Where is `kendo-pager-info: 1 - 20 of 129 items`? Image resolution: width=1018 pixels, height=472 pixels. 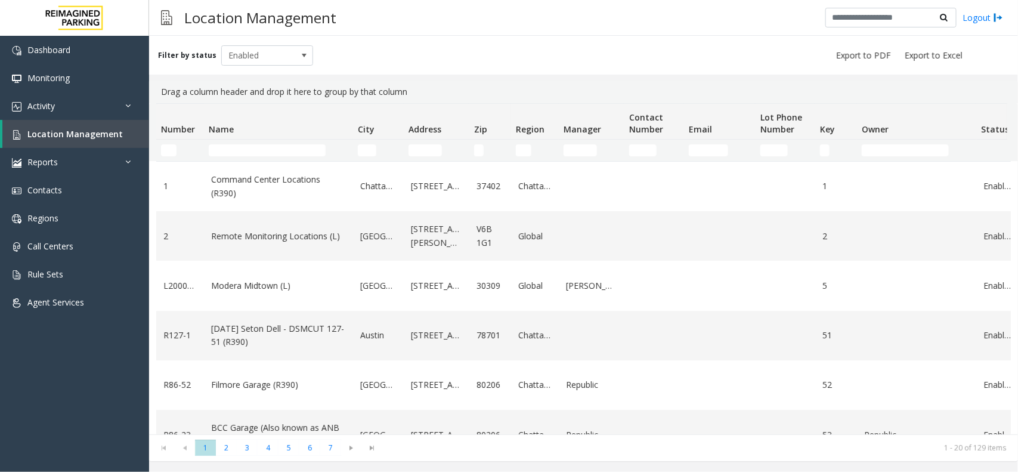 kendo-pager-info: 1 - 20 of 129 items is located at coordinates (698, 447).